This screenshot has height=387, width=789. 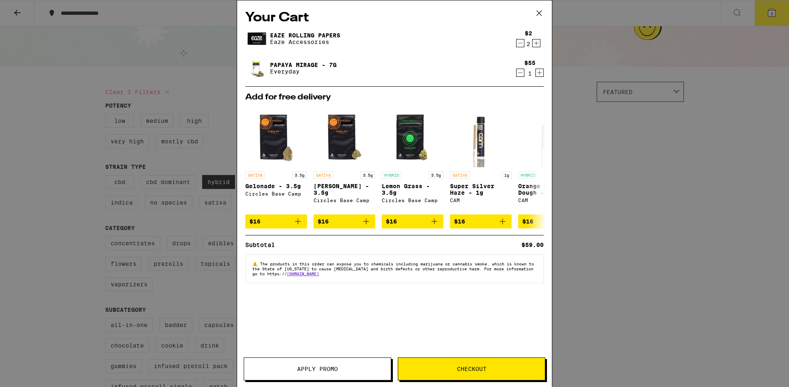 What do you see at coordinates (305, 42) in the screenshot?
I see `p: Eaze Accessories` at bounding box center [305, 42].